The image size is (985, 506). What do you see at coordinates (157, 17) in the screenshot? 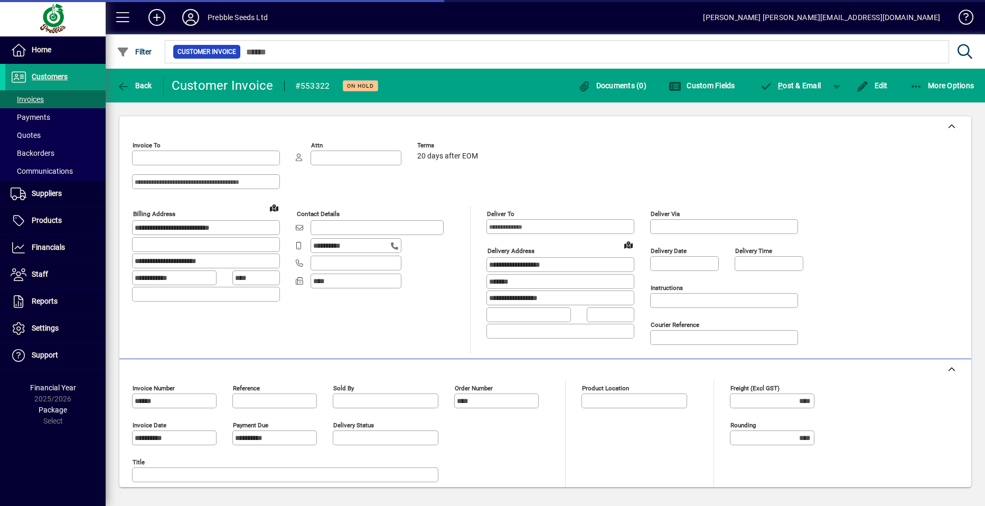
I see `button: Add` at bounding box center [157, 17].